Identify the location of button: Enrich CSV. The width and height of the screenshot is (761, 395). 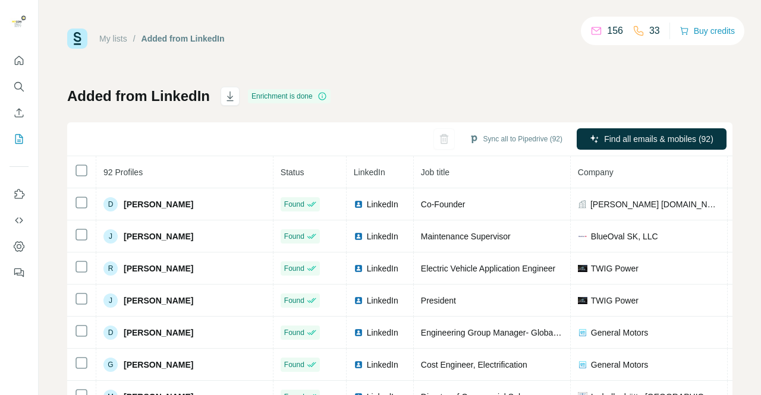
(19, 113).